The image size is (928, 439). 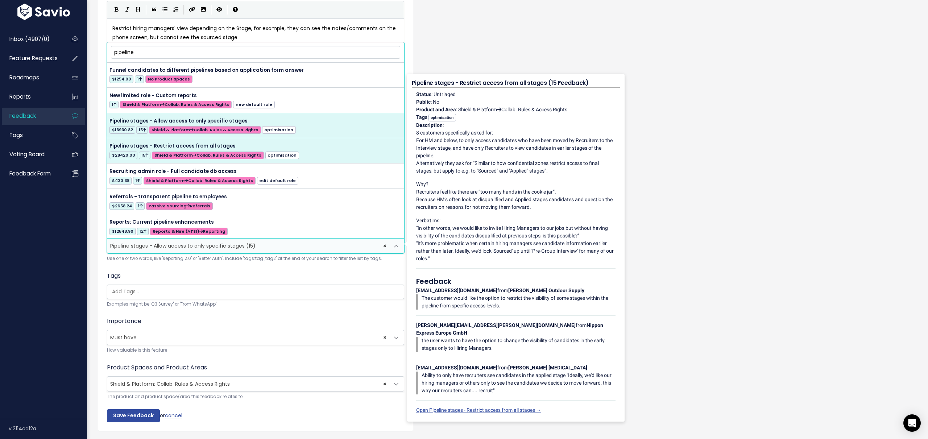 What do you see at coordinates (169, 79) in the screenshot?
I see `span: No Product Spaces` at bounding box center [169, 79].